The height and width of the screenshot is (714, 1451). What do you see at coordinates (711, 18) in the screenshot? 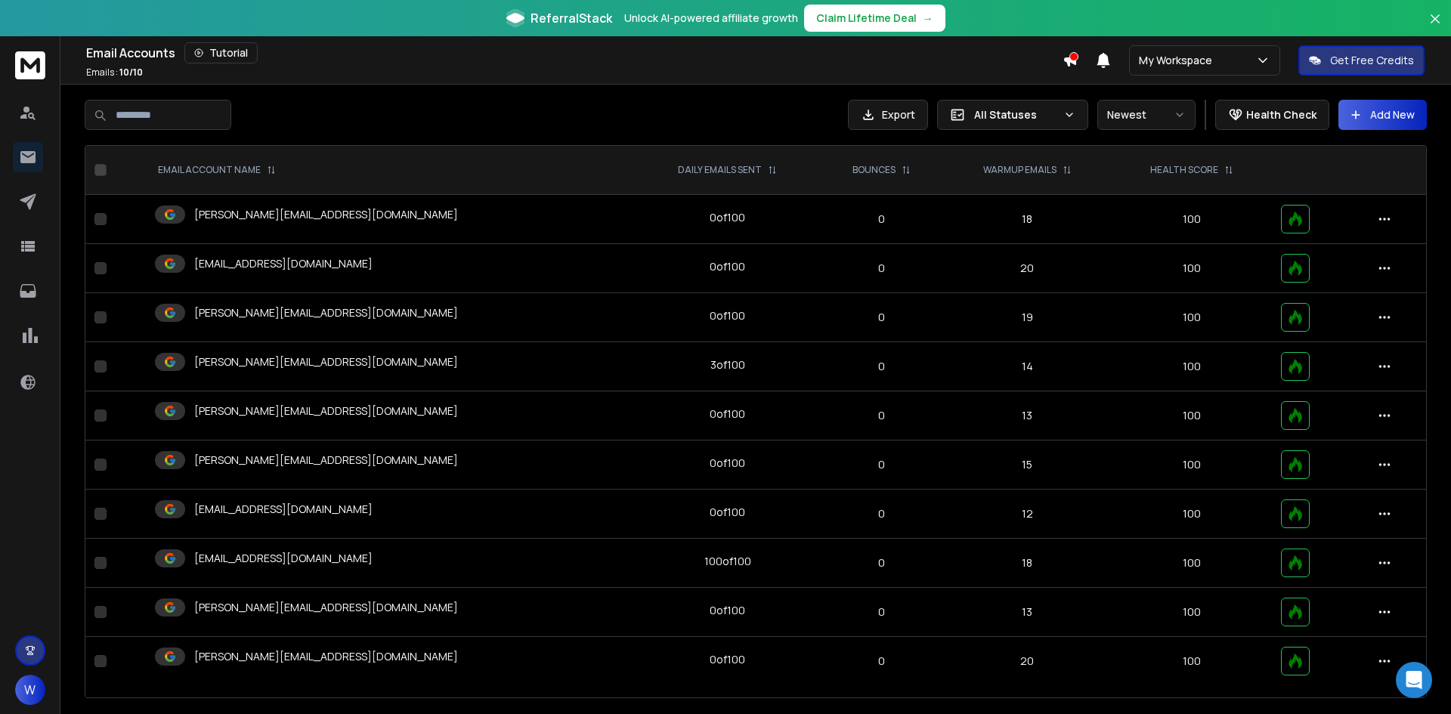
I see `p: Unlock AI-powered affiliate growth` at bounding box center [711, 18].